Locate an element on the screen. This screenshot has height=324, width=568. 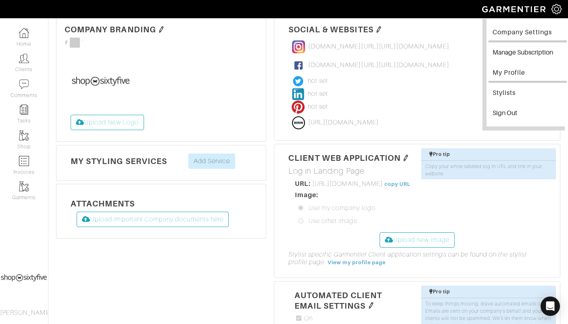
label: Use my company logo is located at coordinates (342, 208).